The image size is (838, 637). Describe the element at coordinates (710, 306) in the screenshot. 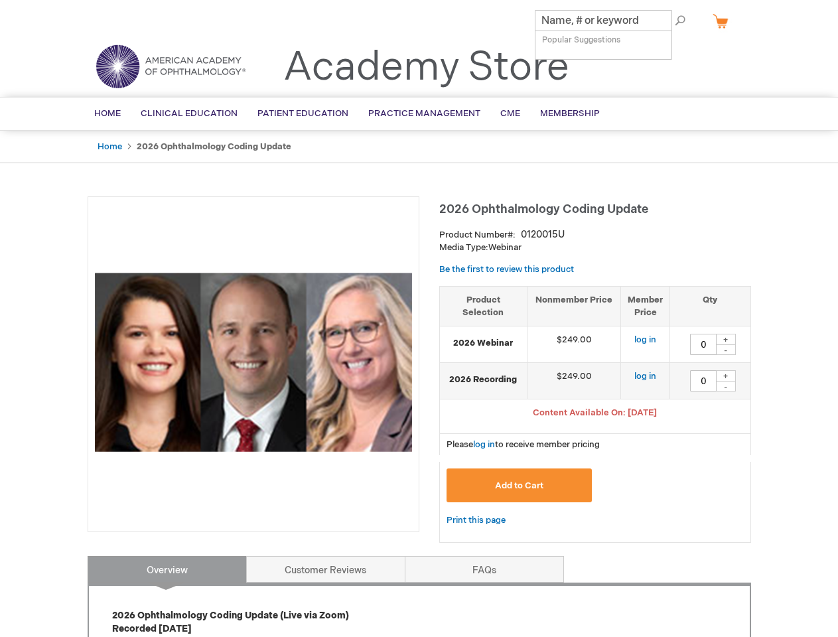

I see `th: Qty` at that location.